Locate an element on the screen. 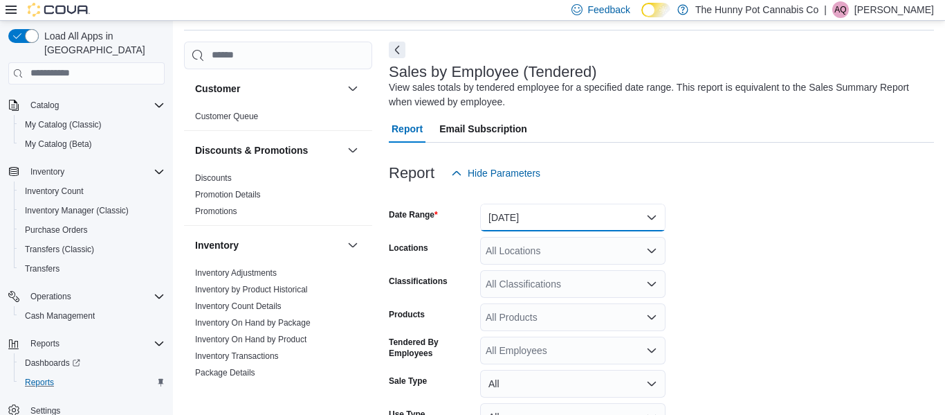 Image resolution: width=945 pixels, height=415 pixels. label: Sale Type is located at coordinates (408, 381).